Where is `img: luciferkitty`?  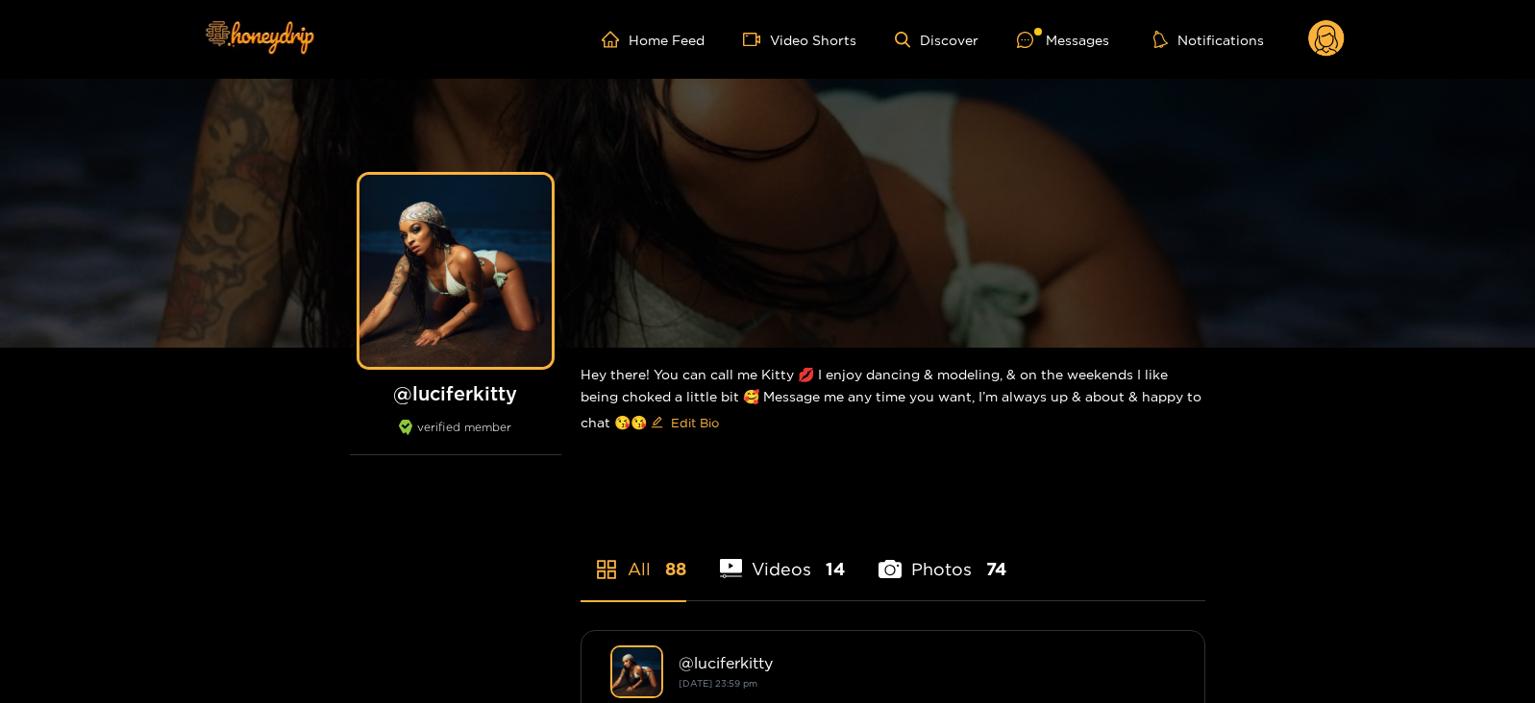
img: luciferkitty is located at coordinates (636, 672).